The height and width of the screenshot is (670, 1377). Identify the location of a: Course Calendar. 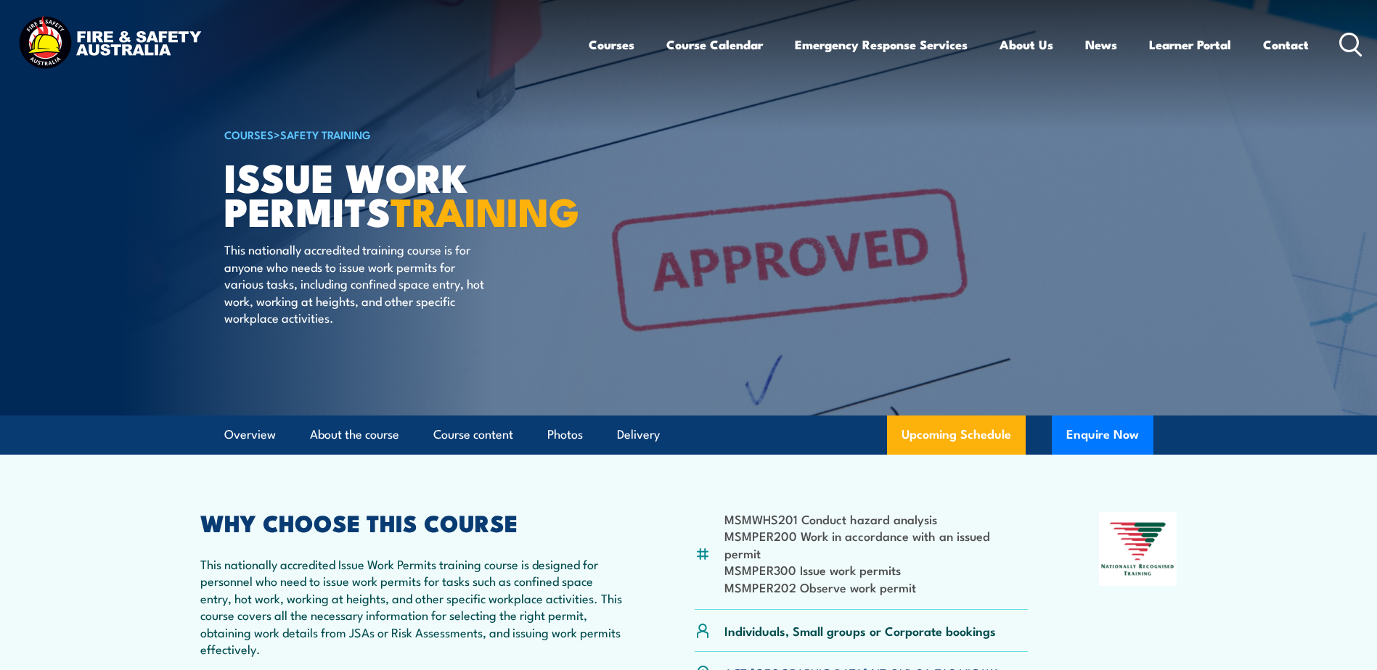
(714, 44).